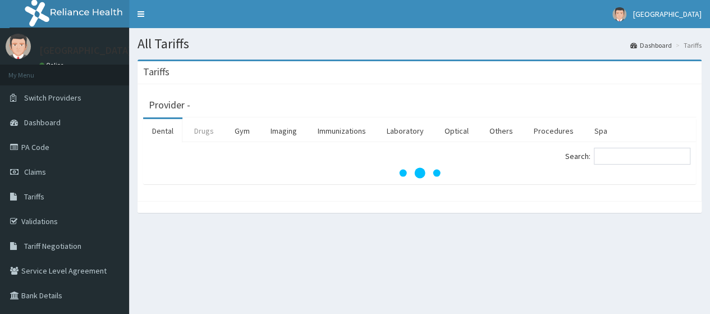  I want to click on a: Imaging, so click(283, 131).